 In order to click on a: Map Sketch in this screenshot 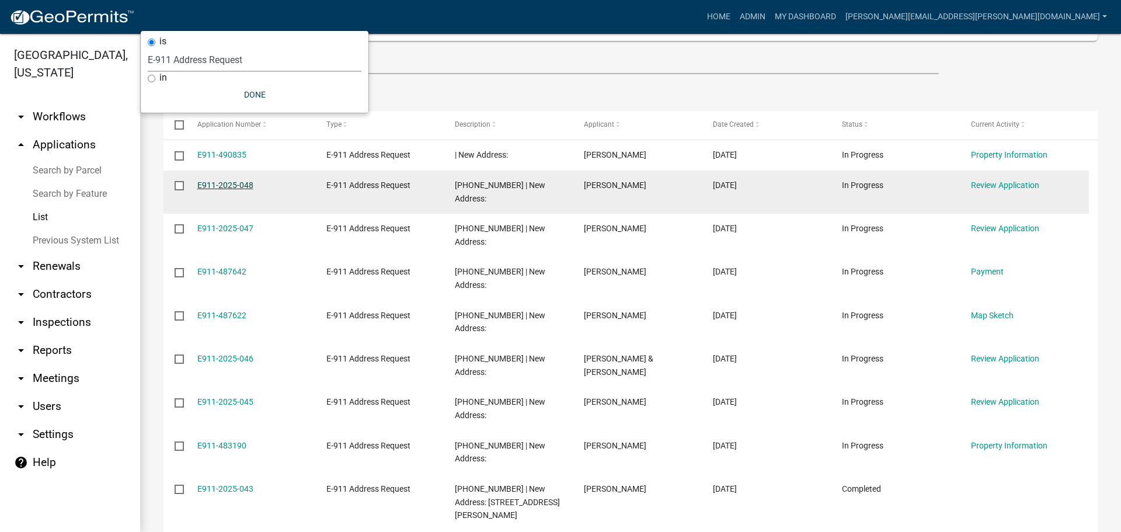, I will do `click(992, 315)`.